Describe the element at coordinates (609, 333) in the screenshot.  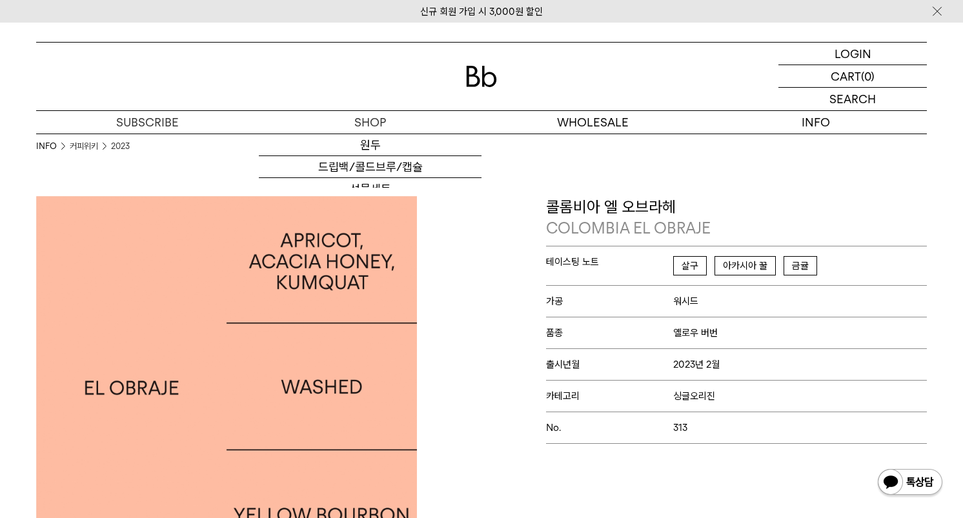
I see `span: 품종` at that location.